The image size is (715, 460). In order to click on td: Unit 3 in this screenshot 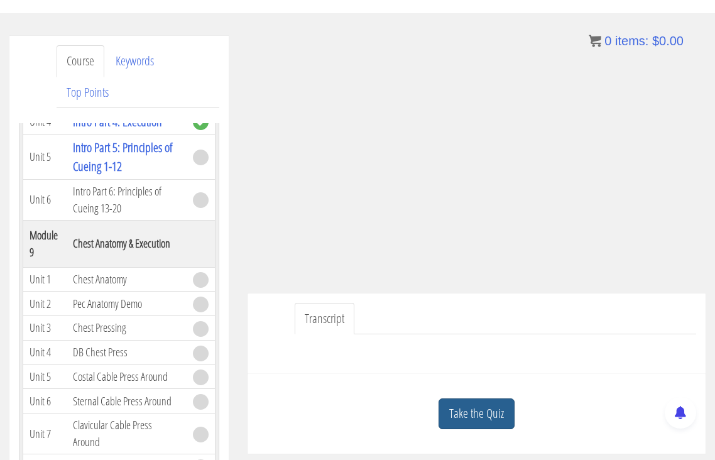, I will do `click(45, 328)`.